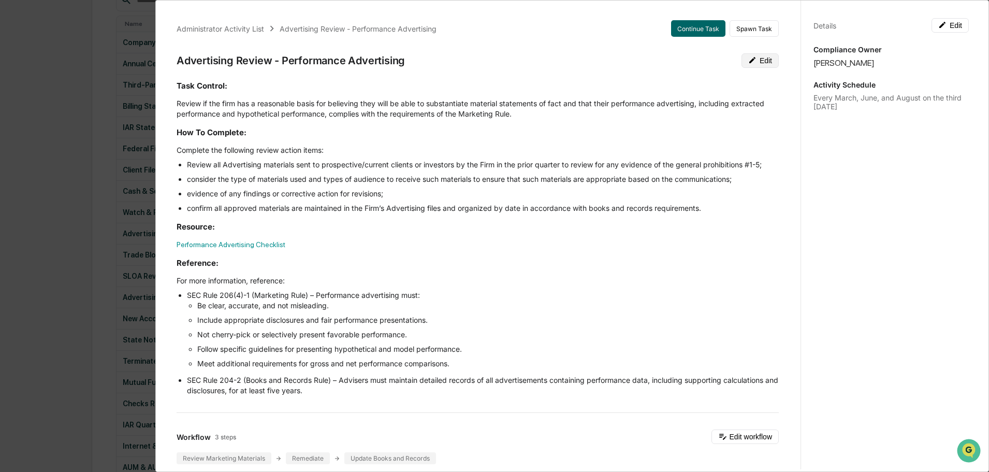 Image resolution: width=989 pixels, height=472 pixels. I want to click on p: How can we help?, so click(99, 30).